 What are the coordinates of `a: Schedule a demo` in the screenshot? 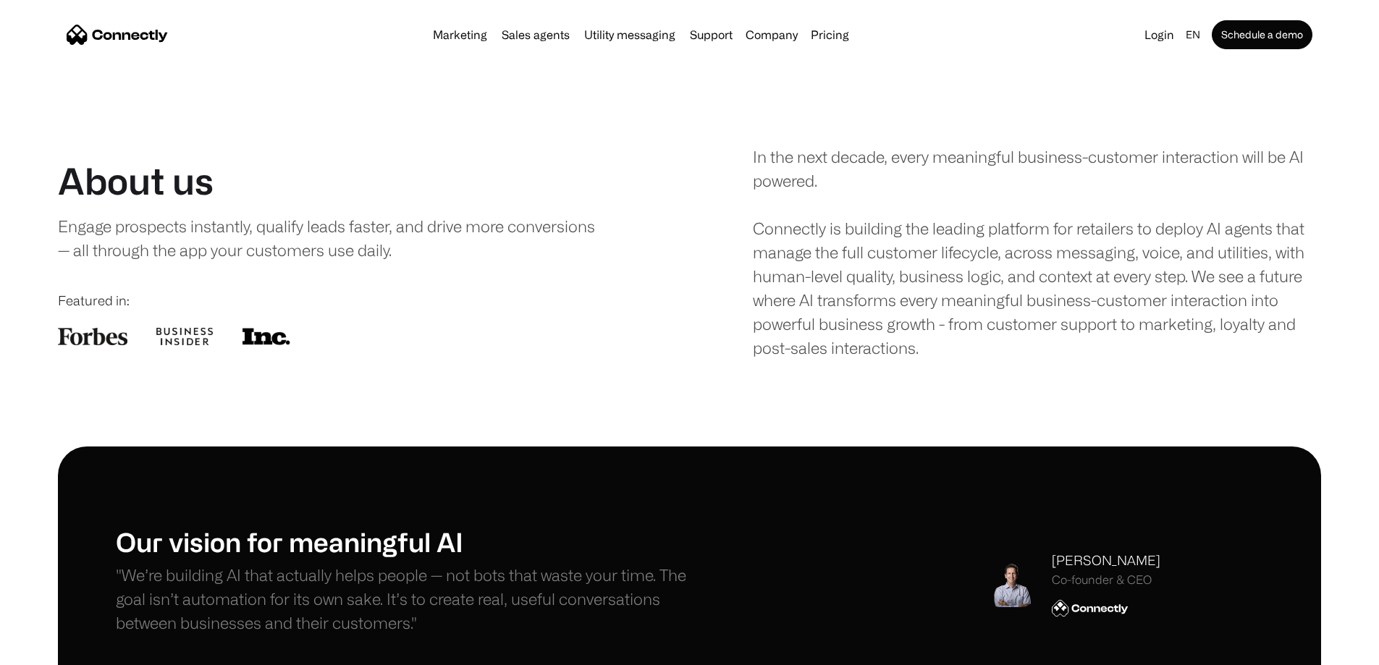 It's located at (1262, 35).